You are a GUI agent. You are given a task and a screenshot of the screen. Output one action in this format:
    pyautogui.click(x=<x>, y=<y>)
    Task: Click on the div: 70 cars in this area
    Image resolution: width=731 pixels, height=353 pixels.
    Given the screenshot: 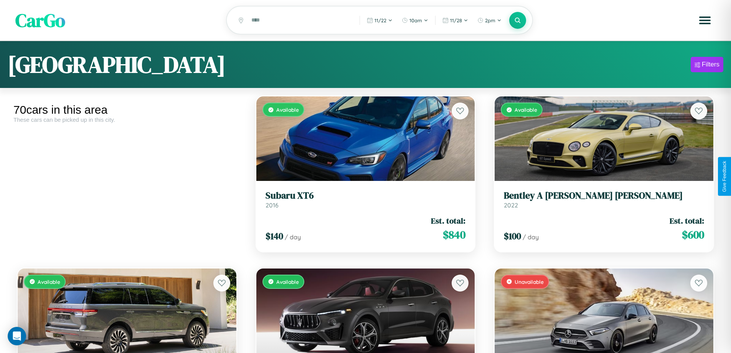 What is the action you would take?
    pyautogui.click(x=127, y=110)
    